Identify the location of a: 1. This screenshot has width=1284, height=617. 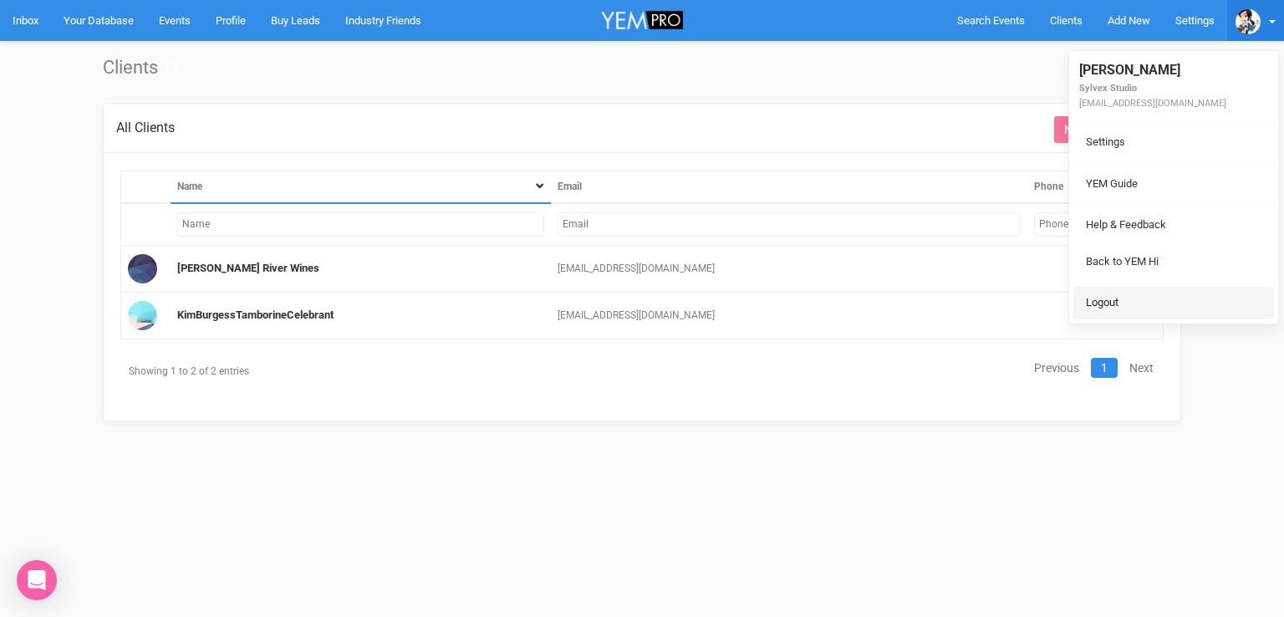
(1105, 368).